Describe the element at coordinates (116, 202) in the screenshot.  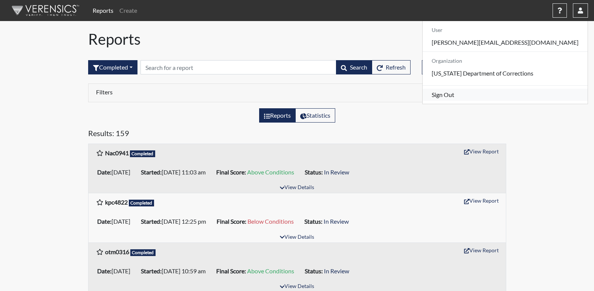
I see `b: kpc4822` at that location.